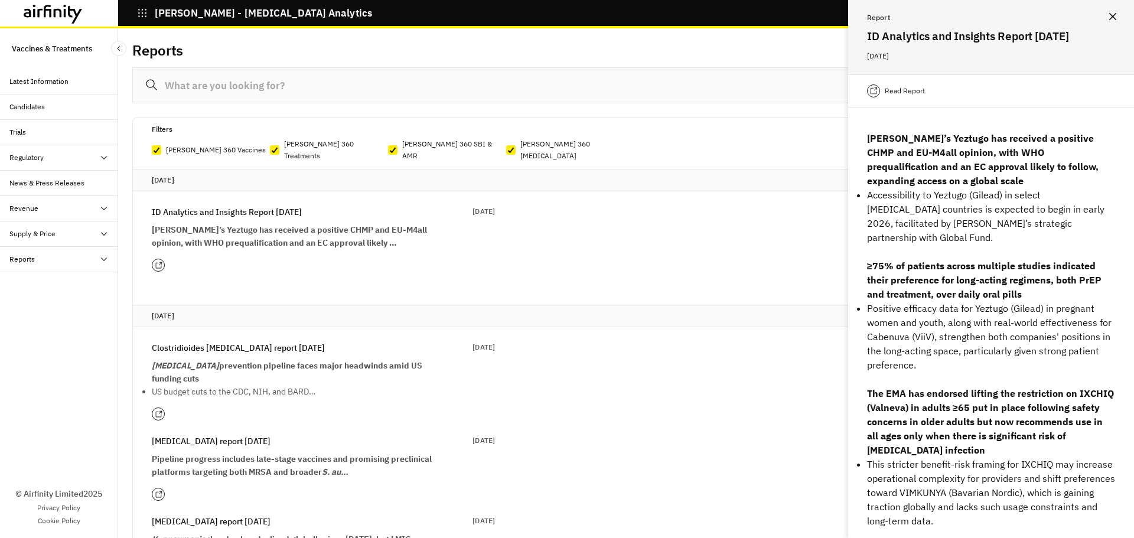 The image size is (1134, 538). What do you see at coordinates (18, 132) in the screenshot?
I see `div: Trials` at bounding box center [18, 132].